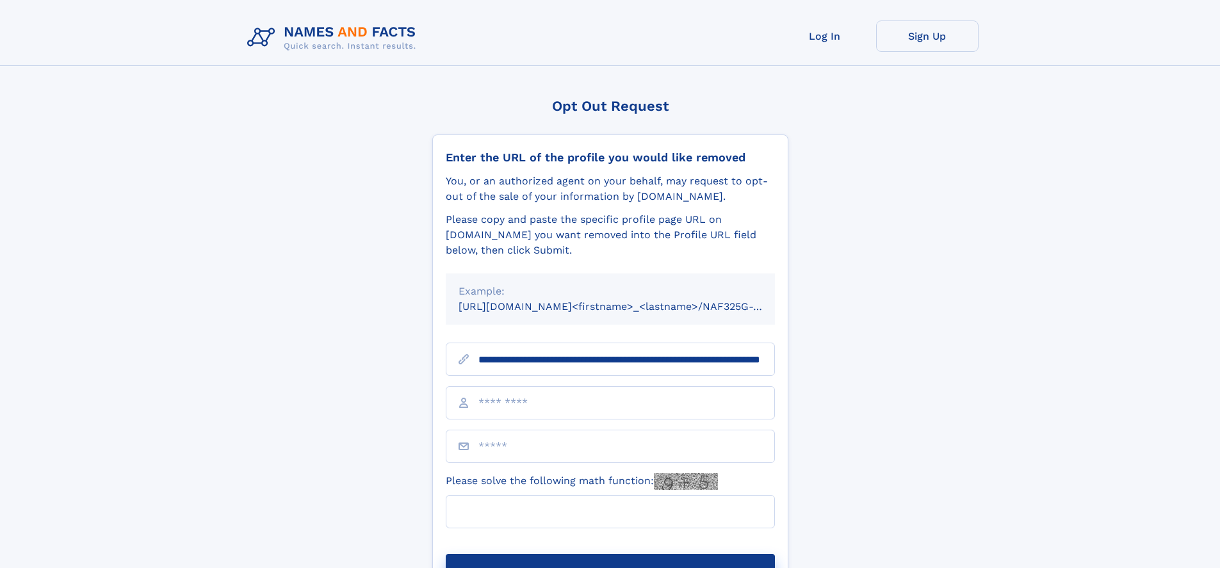 This screenshot has width=1220, height=568. What do you see at coordinates (610, 158) in the screenshot?
I see `div: Enter the URL of the profile you would like removed` at bounding box center [610, 158].